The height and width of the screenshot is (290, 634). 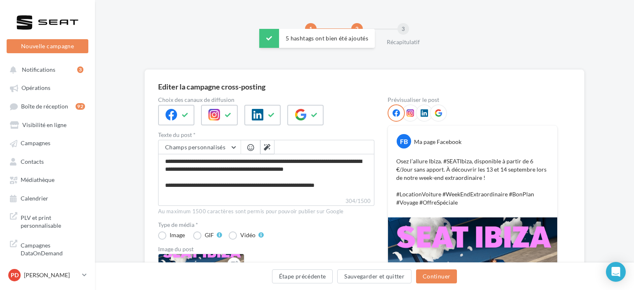 What do you see at coordinates (38, 180) in the screenshot?
I see `span: Médiathèque` at bounding box center [38, 180].